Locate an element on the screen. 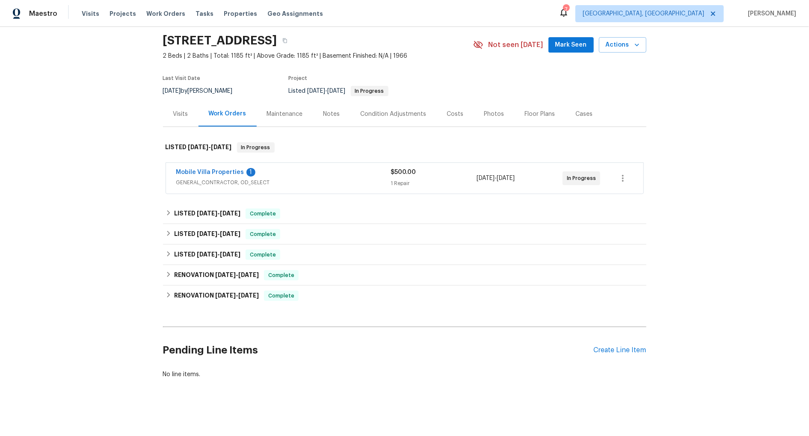  span: Work Orders is located at coordinates (166, 14).